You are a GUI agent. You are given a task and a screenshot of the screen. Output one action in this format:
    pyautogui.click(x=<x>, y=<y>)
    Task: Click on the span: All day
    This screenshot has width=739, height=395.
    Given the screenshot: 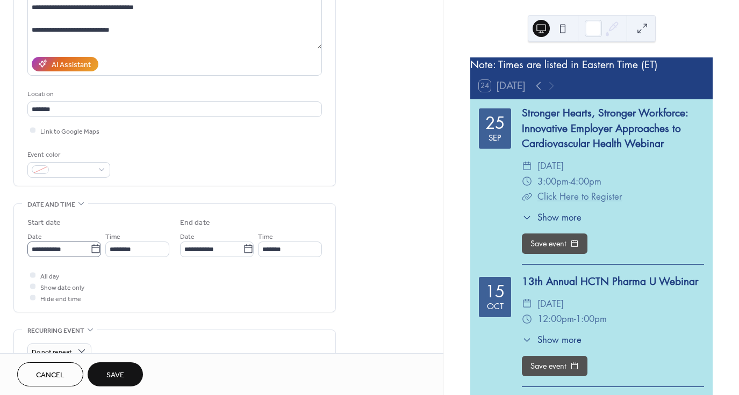 What is the action you would take?
    pyautogui.click(x=49, y=276)
    